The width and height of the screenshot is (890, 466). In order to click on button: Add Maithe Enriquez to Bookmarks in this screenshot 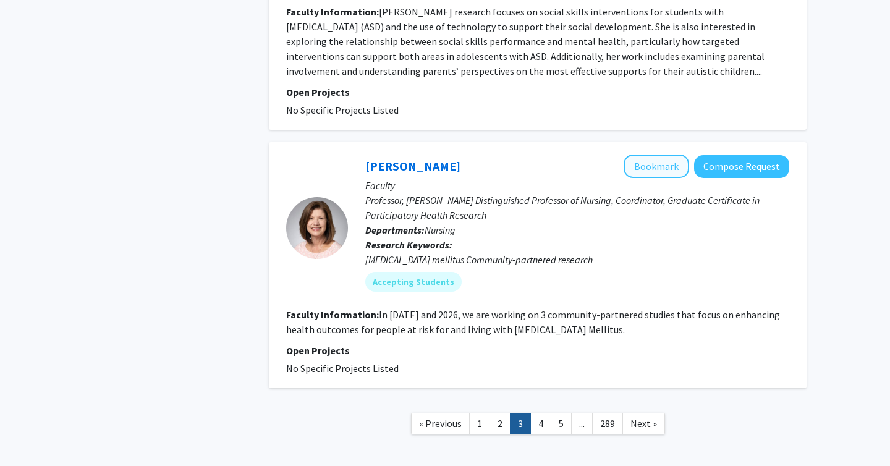, I will do `click(656, 166)`.